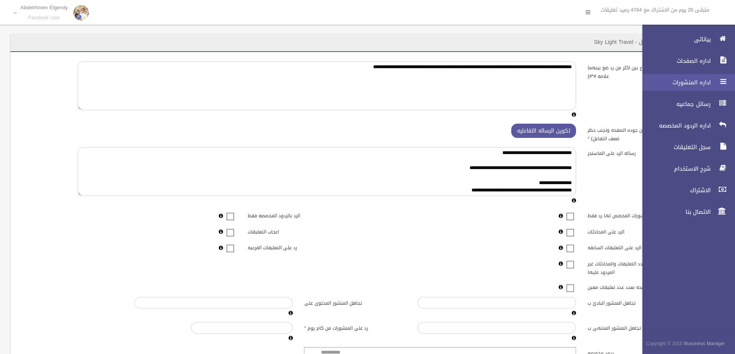 The height and width of the screenshot is (354, 735). What do you see at coordinates (664, 344) in the screenshot?
I see `span: Copyright © 2015` at bounding box center [664, 344].